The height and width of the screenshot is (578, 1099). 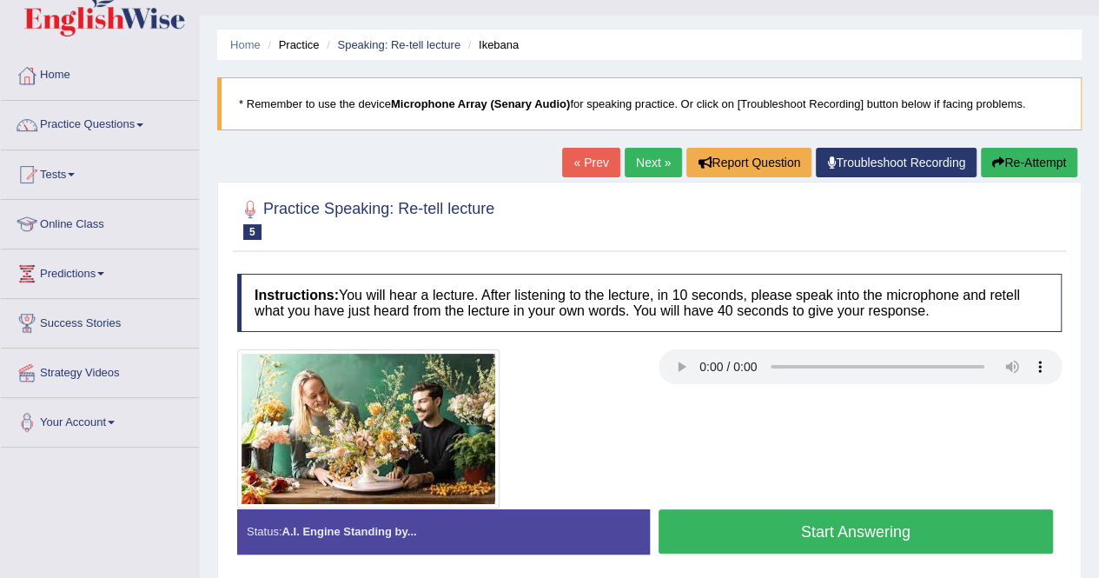 I want to click on strong: A.I. Engine Standing by..., so click(x=348, y=531).